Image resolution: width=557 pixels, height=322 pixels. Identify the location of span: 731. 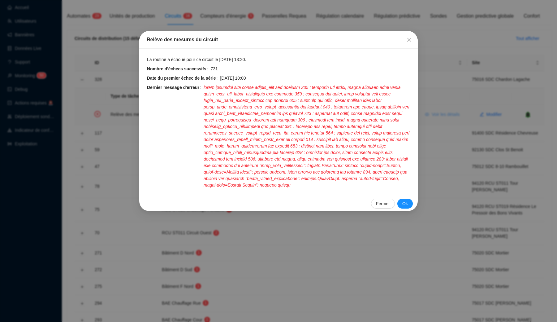
(214, 69).